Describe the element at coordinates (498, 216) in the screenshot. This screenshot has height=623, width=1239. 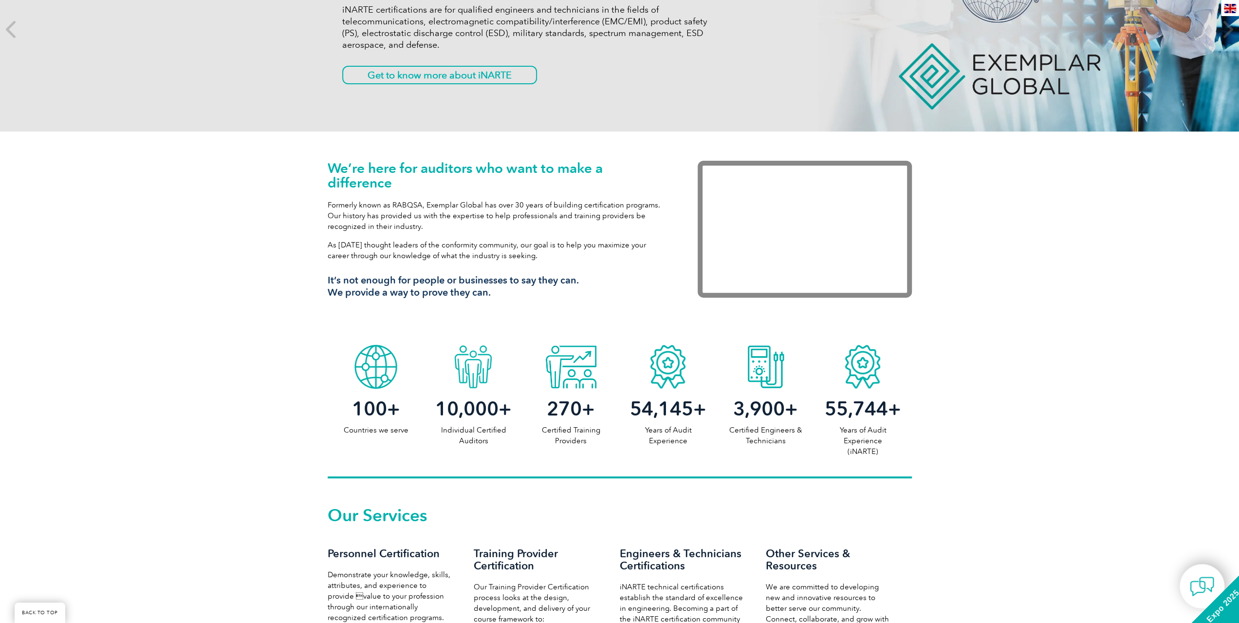
I see `p: Formerly known as RABQSA, Exemplar Global has over 30 years of building certification programs. O...` at that location.